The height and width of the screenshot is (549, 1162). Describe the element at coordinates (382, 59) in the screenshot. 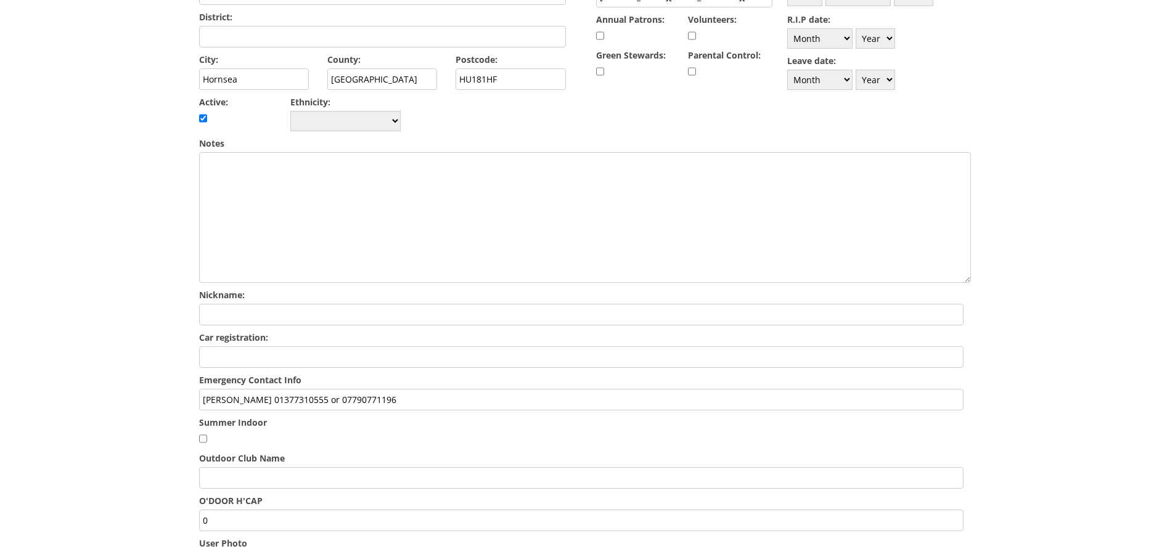

I see `label: County:` at that location.